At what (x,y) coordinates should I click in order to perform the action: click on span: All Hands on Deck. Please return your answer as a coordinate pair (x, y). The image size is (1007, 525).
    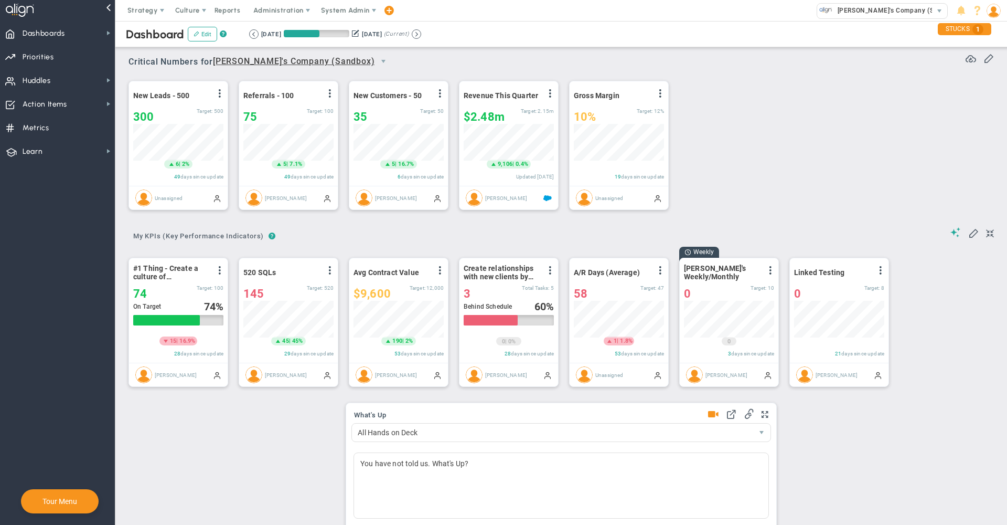
    Looking at the image, I should click on (552, 432).